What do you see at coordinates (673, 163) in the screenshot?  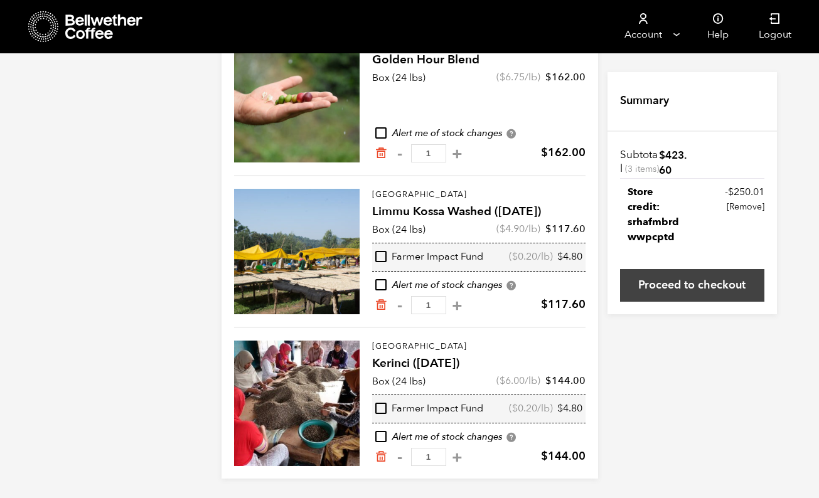 I see `bdi: 423.60` at bounding box center [673, 163].